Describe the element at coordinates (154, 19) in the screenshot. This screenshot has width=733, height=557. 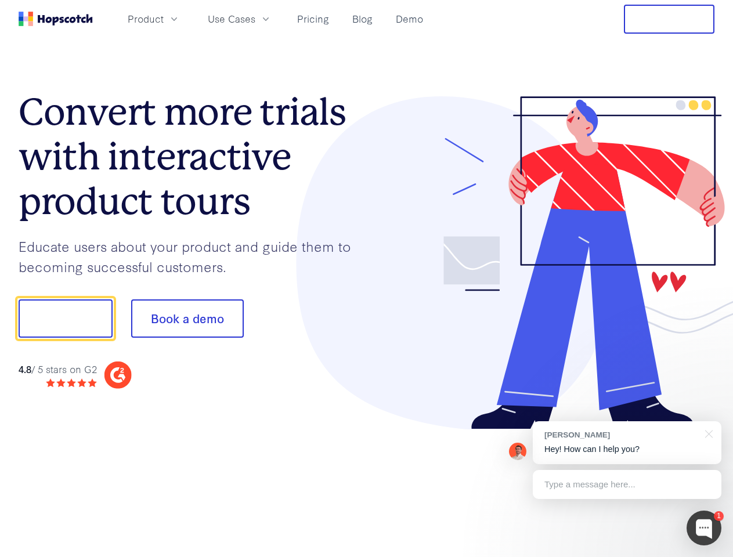
I see `button: Product` at that location.